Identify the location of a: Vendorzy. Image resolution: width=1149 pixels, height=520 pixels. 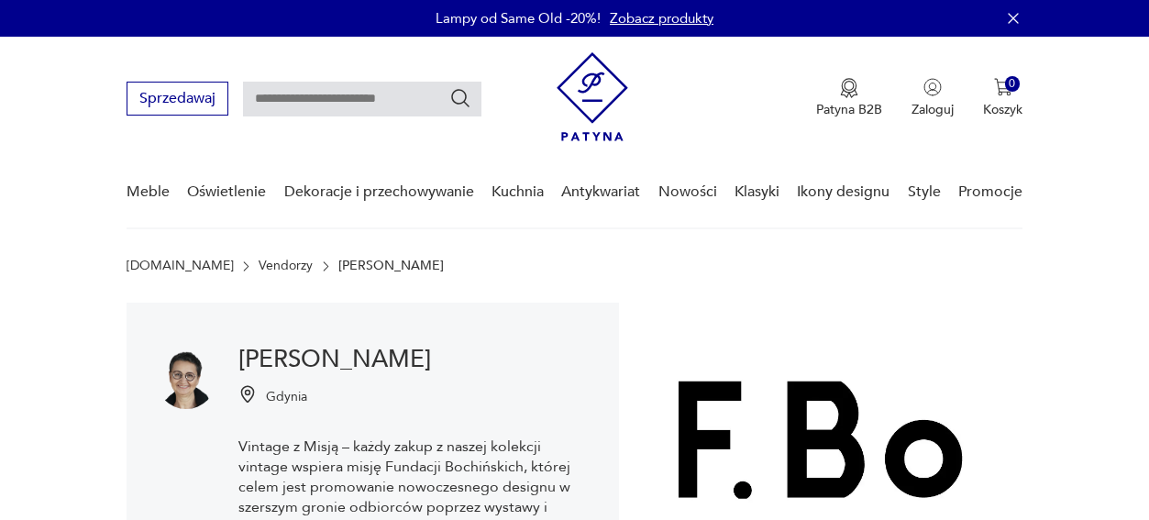
(285, 266).